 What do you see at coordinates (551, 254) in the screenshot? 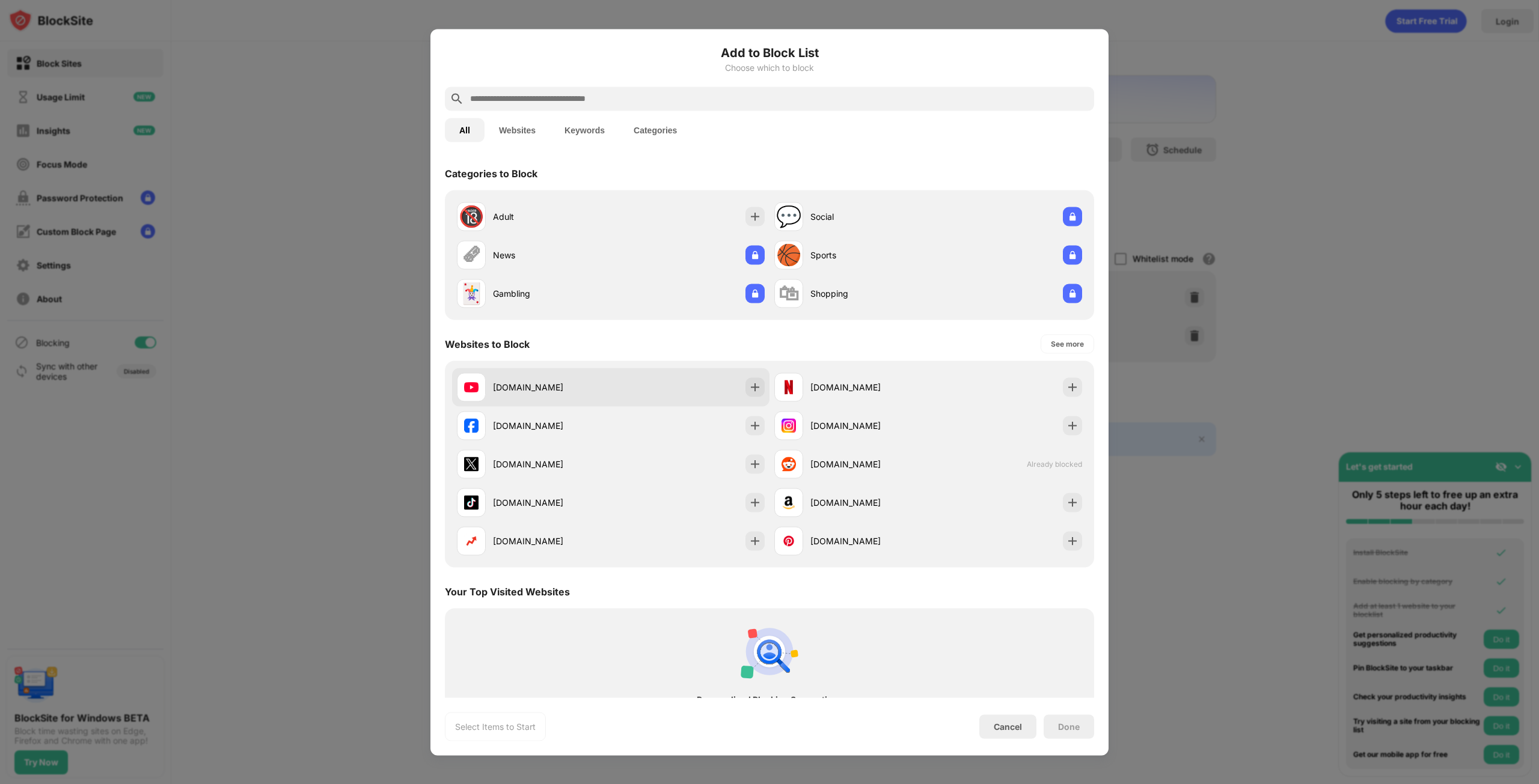
I see `div: News` at bounding box center [551, 254].